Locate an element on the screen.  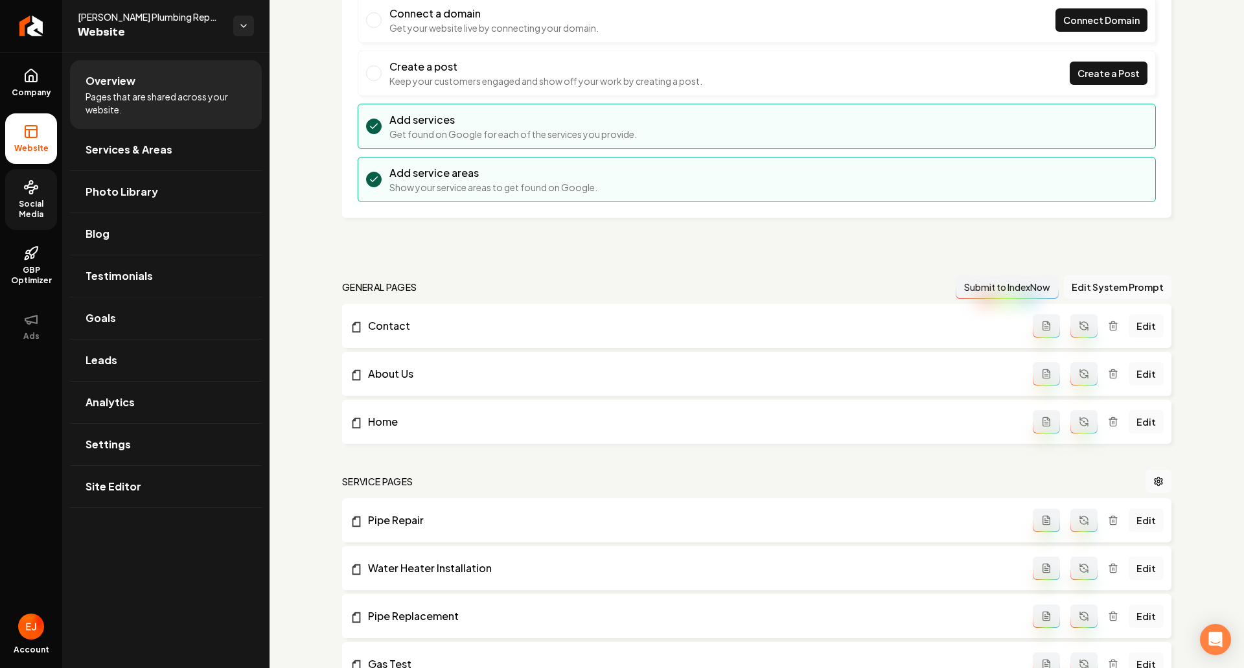
p: Show your service areas to get found on Google. is located at coordinates (493, 187).